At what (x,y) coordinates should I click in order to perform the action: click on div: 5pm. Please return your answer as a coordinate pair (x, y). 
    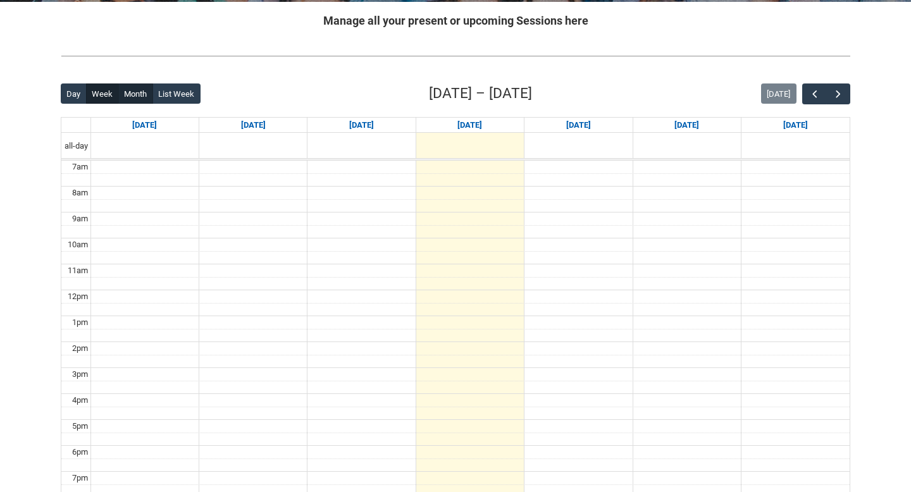
    Looking at the image, I should click on (80, 426).